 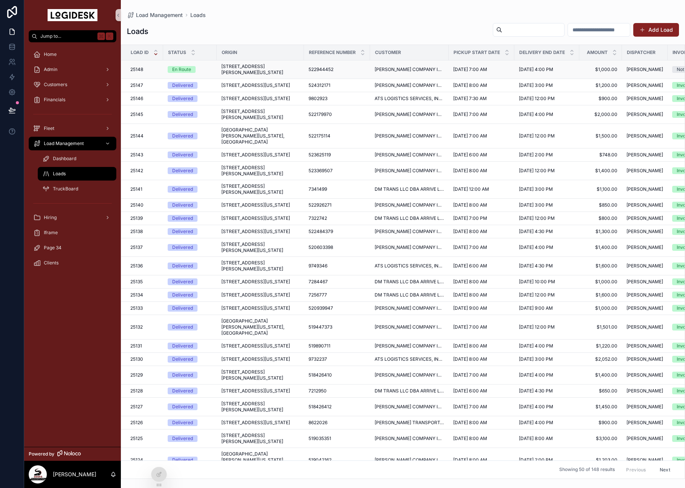 I want to click on a: 7256777, so click(x=337, y=295).